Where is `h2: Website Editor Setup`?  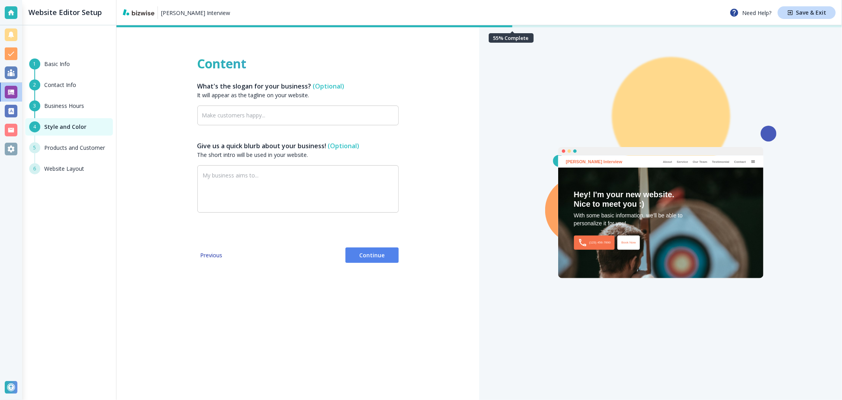
h2: Website Editor Setup is located at coordinates (65, 12).